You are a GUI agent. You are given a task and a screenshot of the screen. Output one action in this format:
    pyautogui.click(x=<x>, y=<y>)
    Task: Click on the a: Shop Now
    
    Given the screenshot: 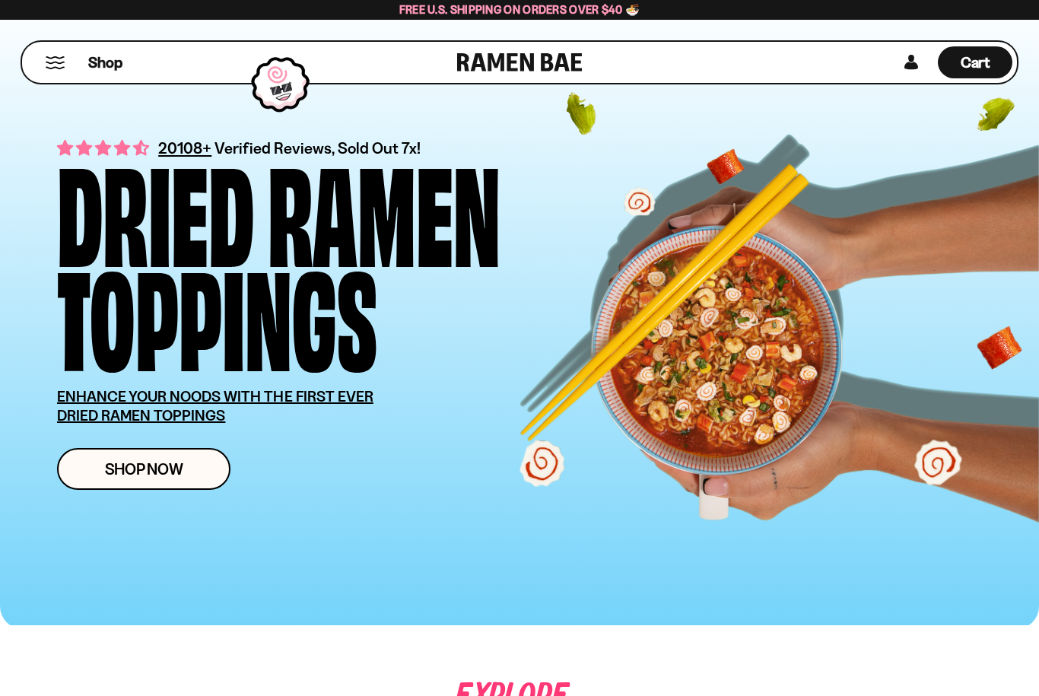 What is the action you would take?
    pyautogui.click(x=144, y=468)
    